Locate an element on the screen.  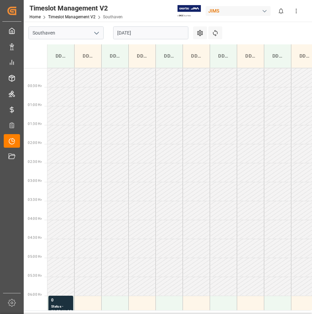
button: JIMS is located at coordinates (240, 11).